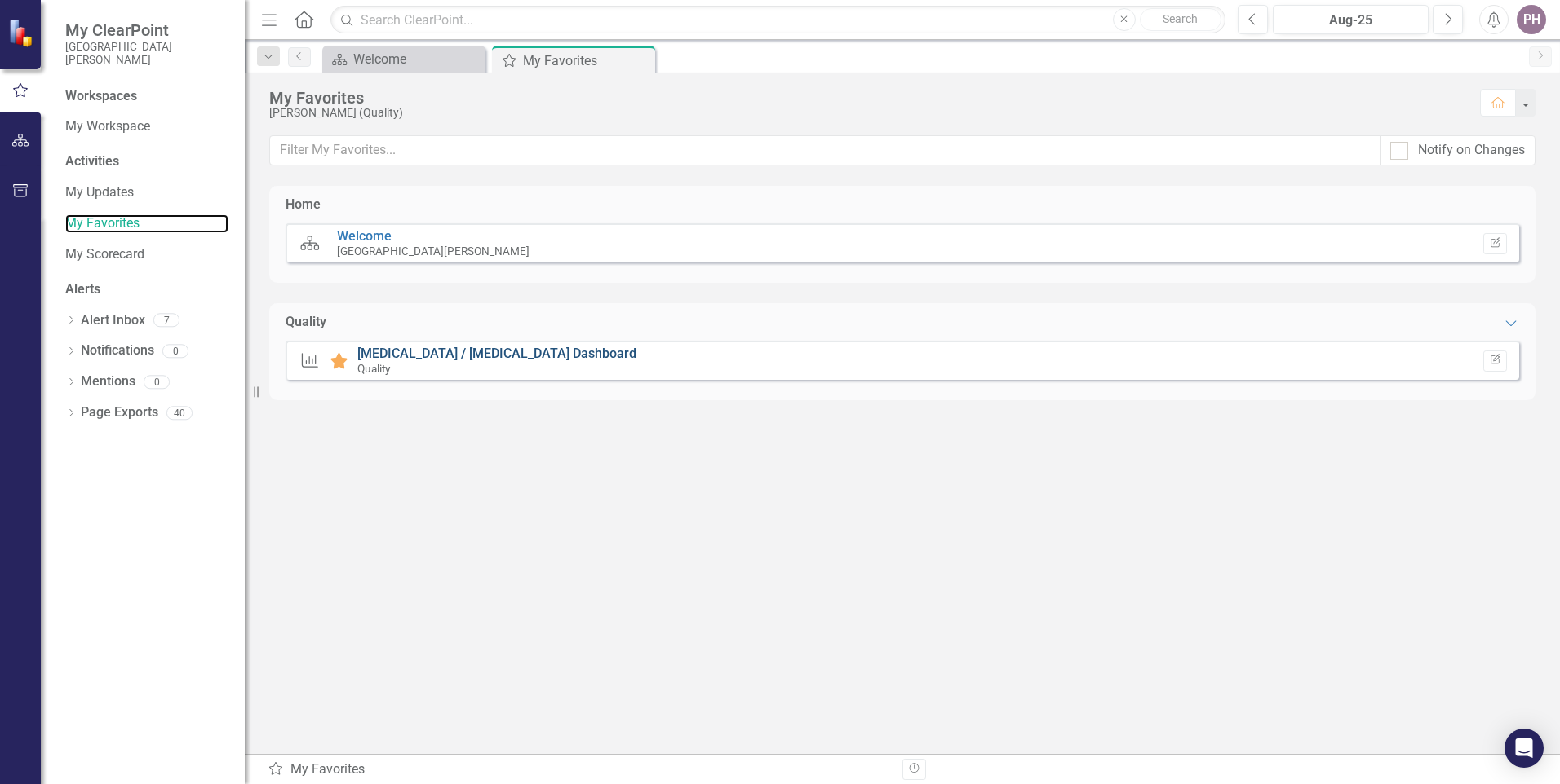 This screenshot has height=784, width=1560. Describe the element at coordinates (147, 162) in the screenshot. I see `div: Activities` at that location.